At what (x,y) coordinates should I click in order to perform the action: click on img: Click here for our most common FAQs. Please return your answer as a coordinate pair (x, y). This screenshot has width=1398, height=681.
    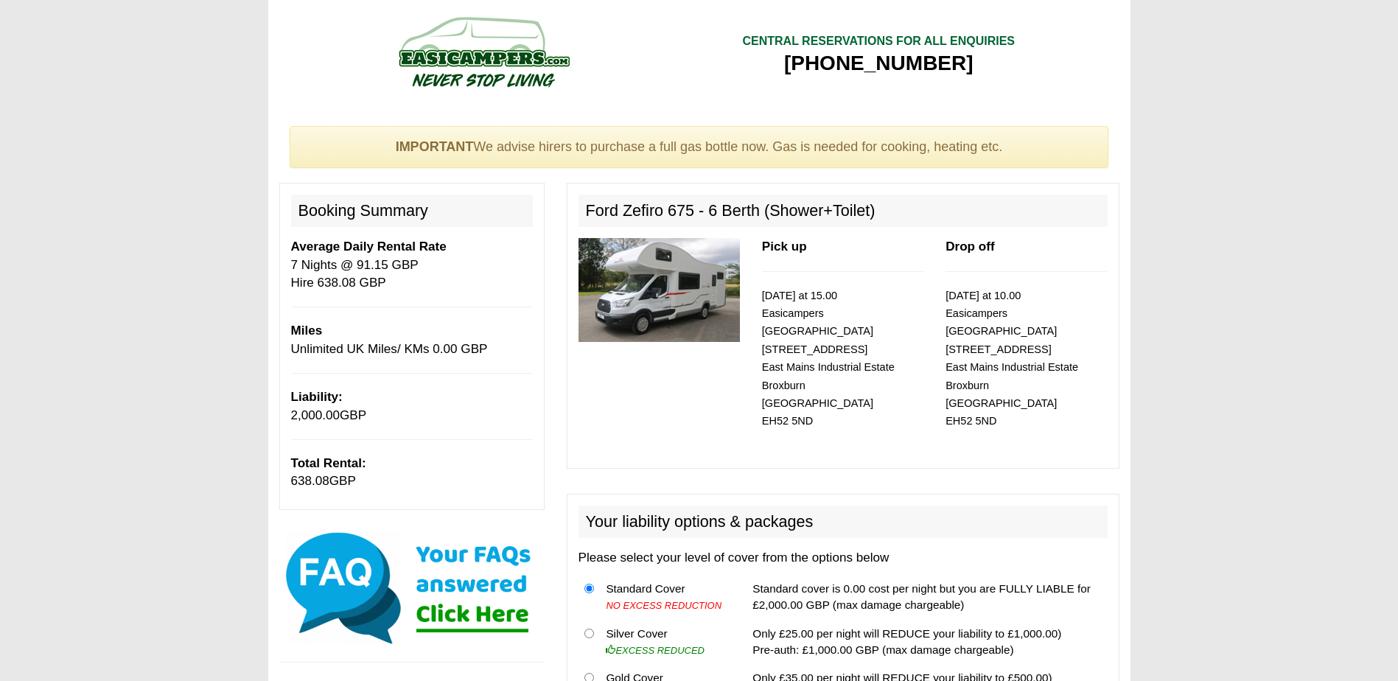
    Looking at the image, I should click on (412, 588).